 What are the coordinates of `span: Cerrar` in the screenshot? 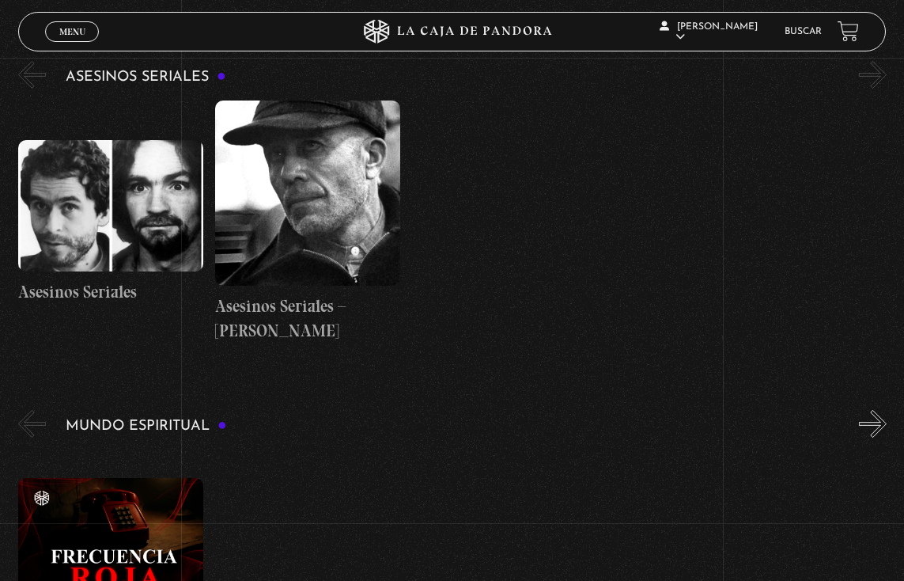 It's located at (72, 45).